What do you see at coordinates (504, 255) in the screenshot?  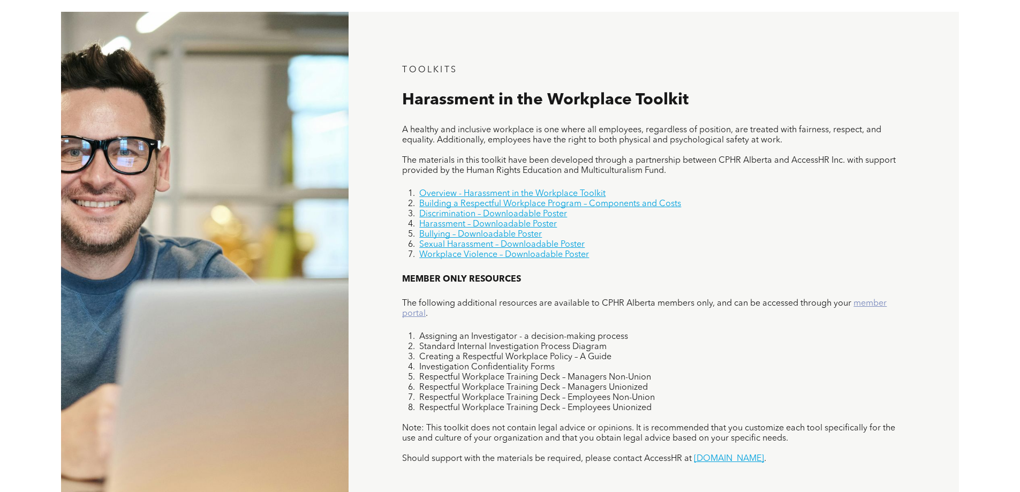 I see `a: Workplace Violence – Downloadable Poster` at bounding box center [504, 255].